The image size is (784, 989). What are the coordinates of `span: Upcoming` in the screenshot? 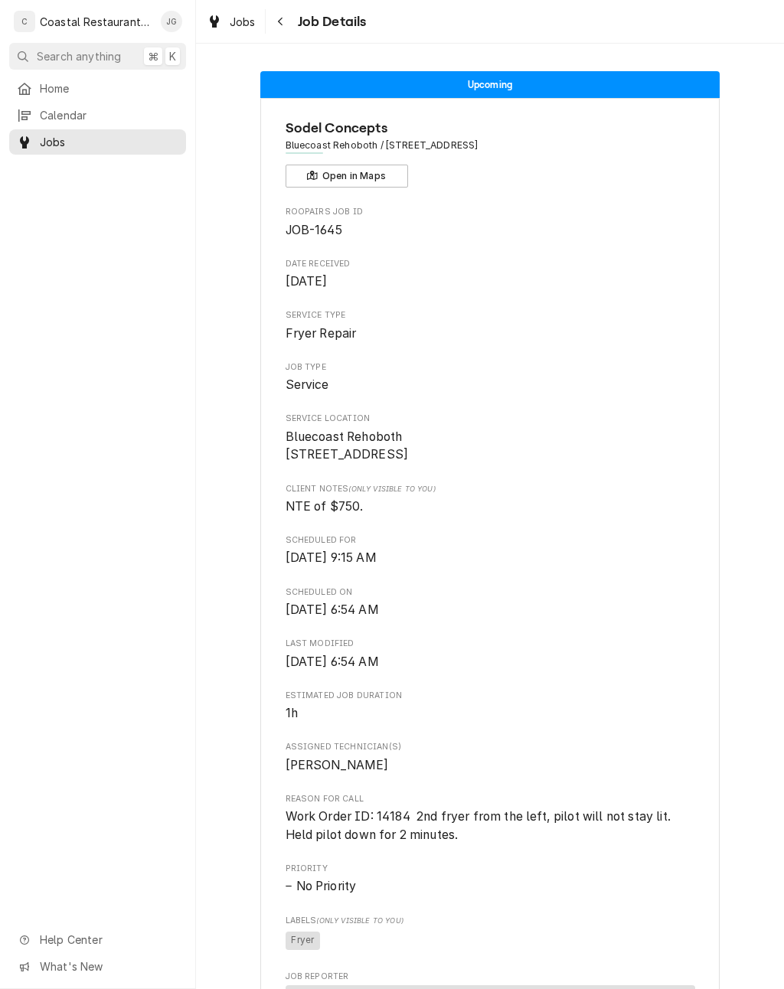 It's located at (490, 84).